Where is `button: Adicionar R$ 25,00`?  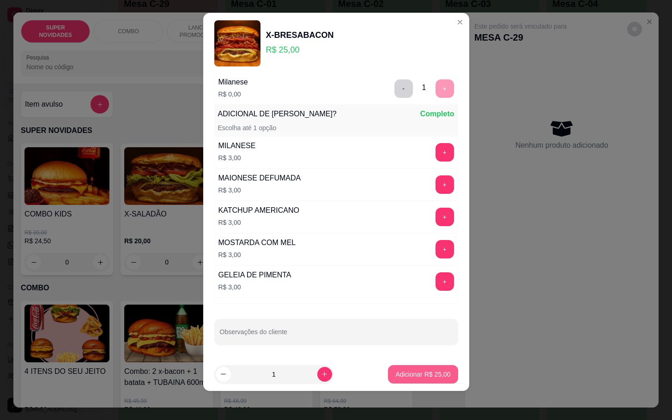
button: Adicionar R$ 25,00 is located at coordinates (423, 375).